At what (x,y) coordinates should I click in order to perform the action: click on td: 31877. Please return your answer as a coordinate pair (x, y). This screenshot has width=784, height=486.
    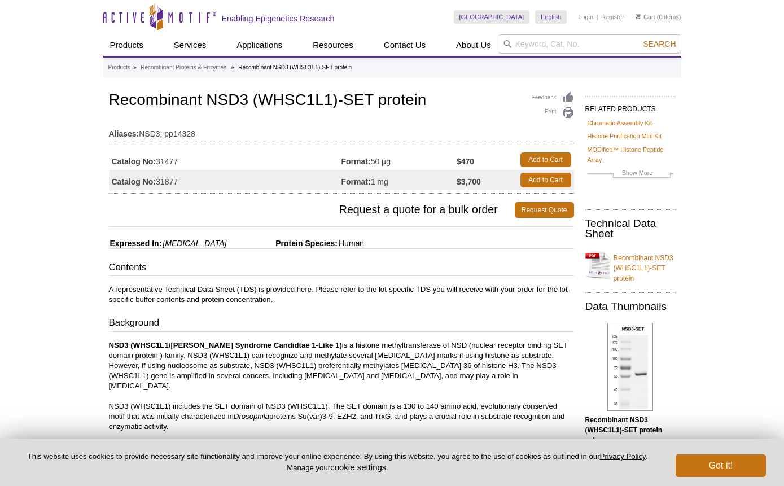
    Looking at the image, I should click on (225, 180).